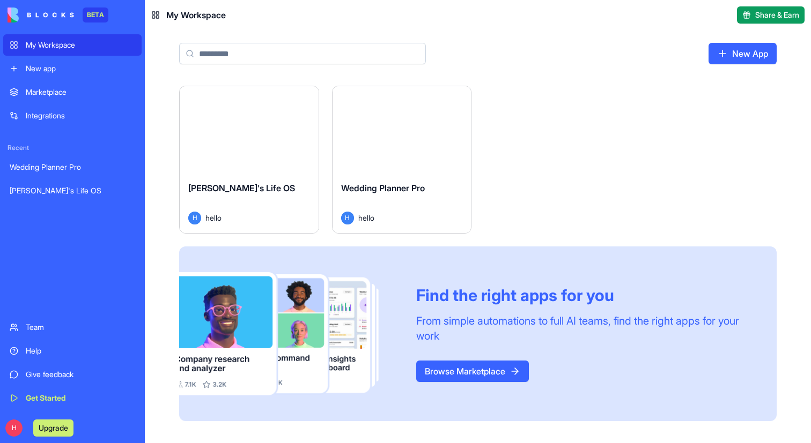  I want to click on a: Browse Marketplace, so click(472, 372).